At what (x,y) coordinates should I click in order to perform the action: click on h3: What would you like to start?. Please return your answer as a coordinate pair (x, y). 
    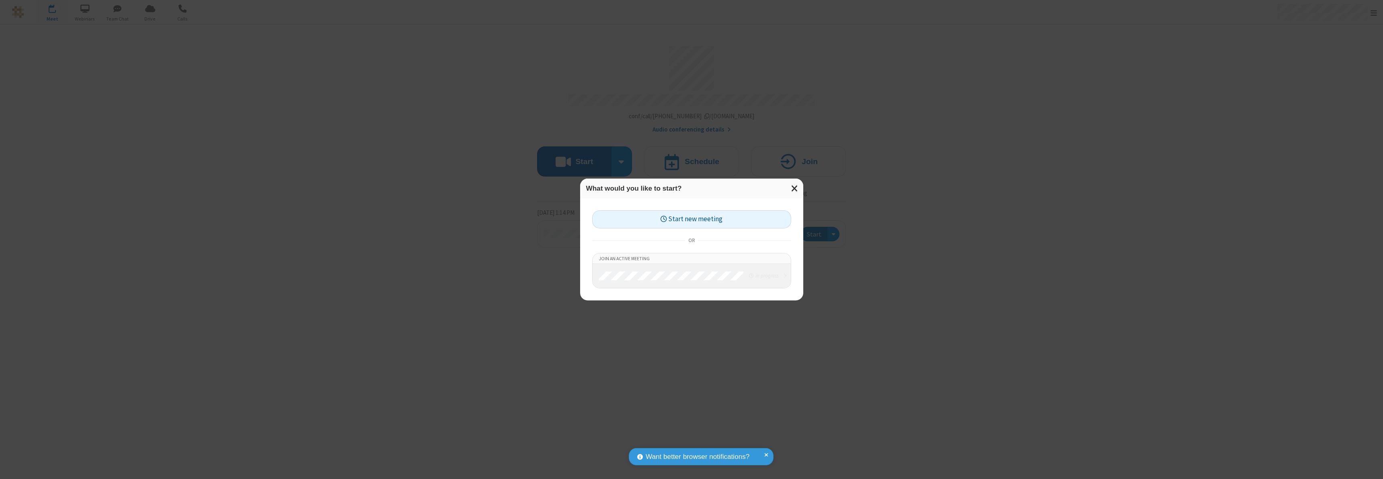
    Looking at the image, I should click on (691, 188).